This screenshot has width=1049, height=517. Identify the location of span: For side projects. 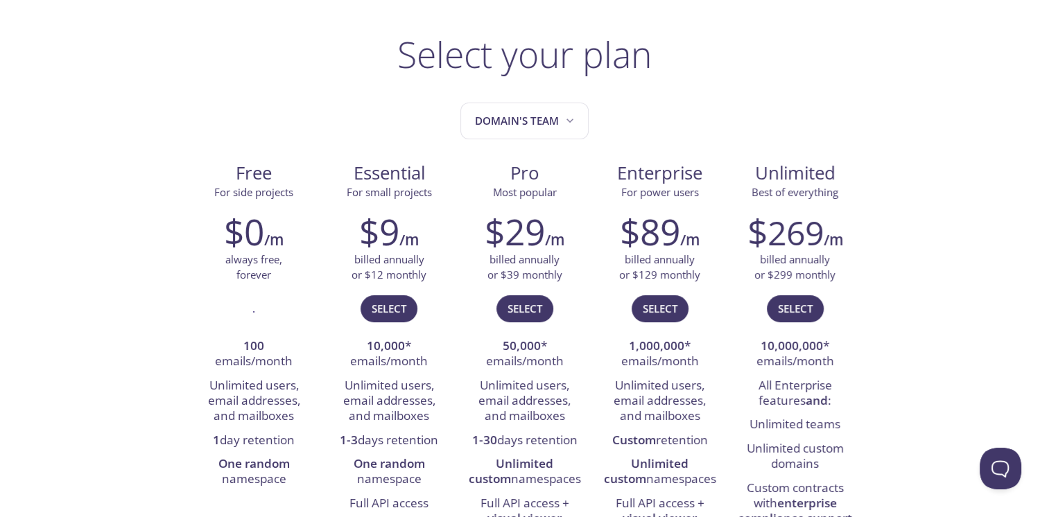
(254, 192).